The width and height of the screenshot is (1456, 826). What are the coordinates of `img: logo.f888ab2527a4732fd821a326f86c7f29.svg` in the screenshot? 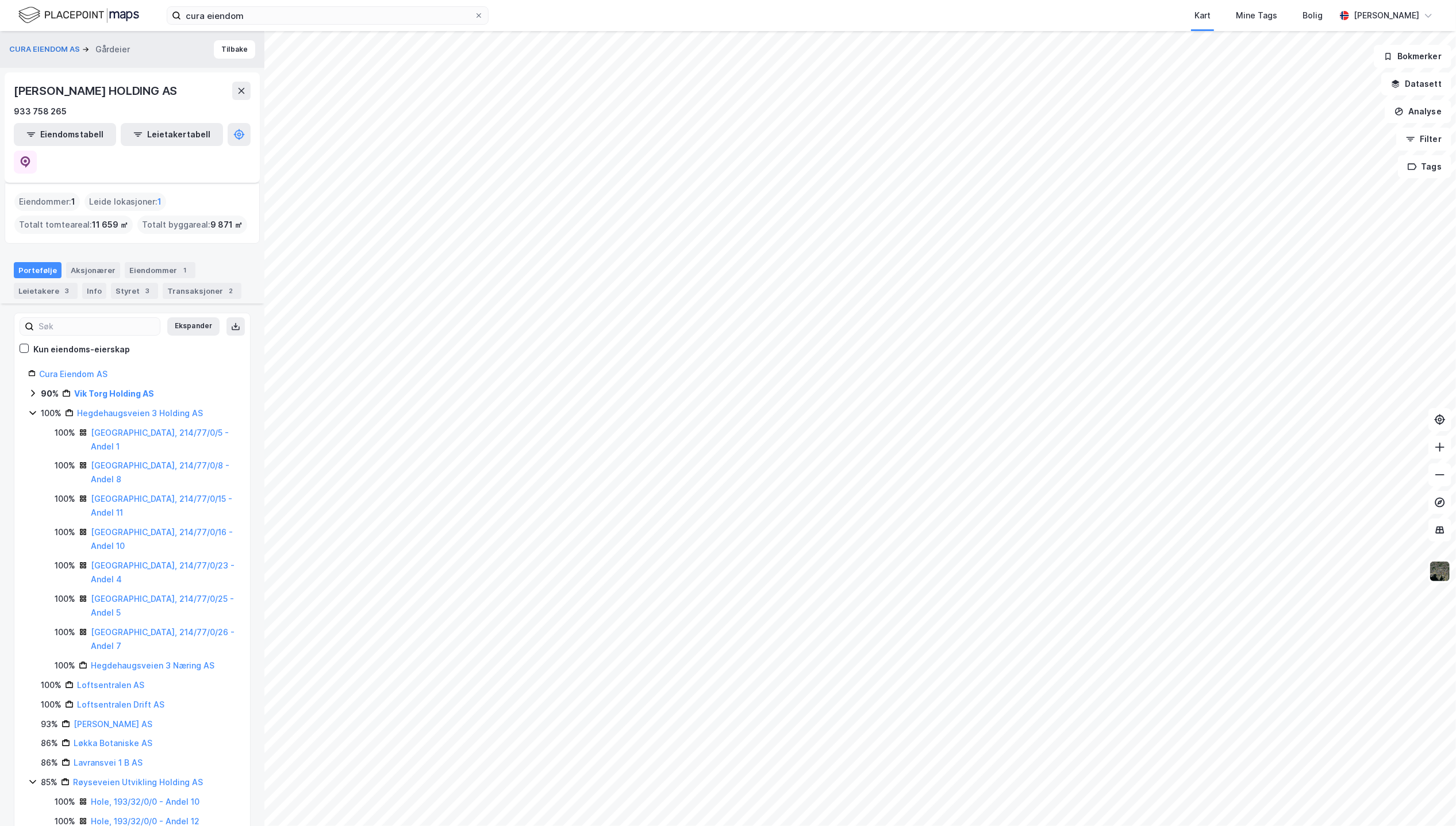 It's located at (79, 15).